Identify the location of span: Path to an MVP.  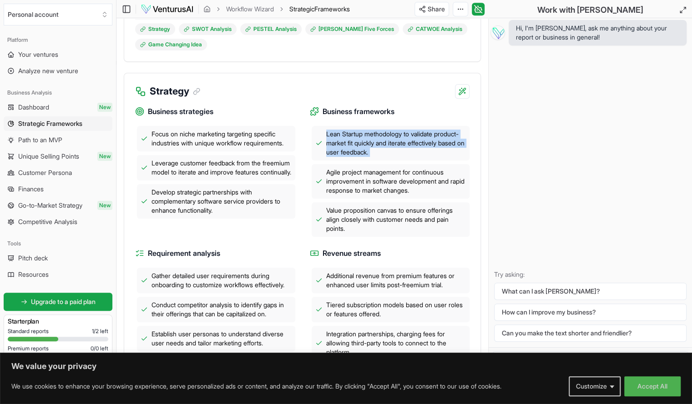
(40, 140).